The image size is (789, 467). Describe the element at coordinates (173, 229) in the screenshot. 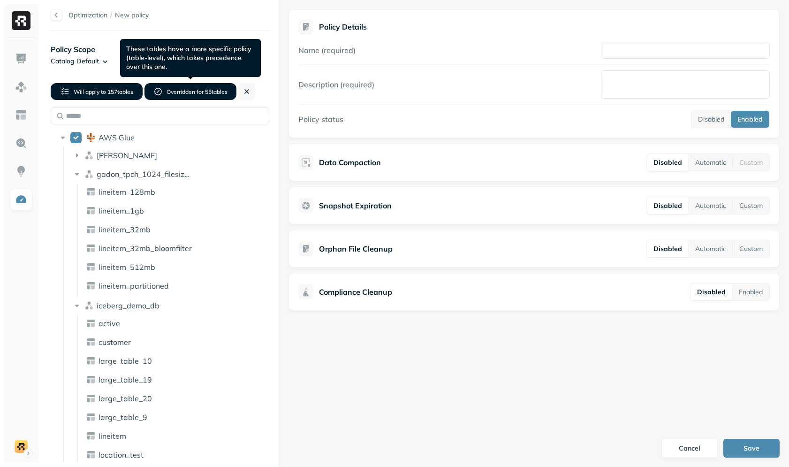

I see `div: lineitem_32mb` at that location.